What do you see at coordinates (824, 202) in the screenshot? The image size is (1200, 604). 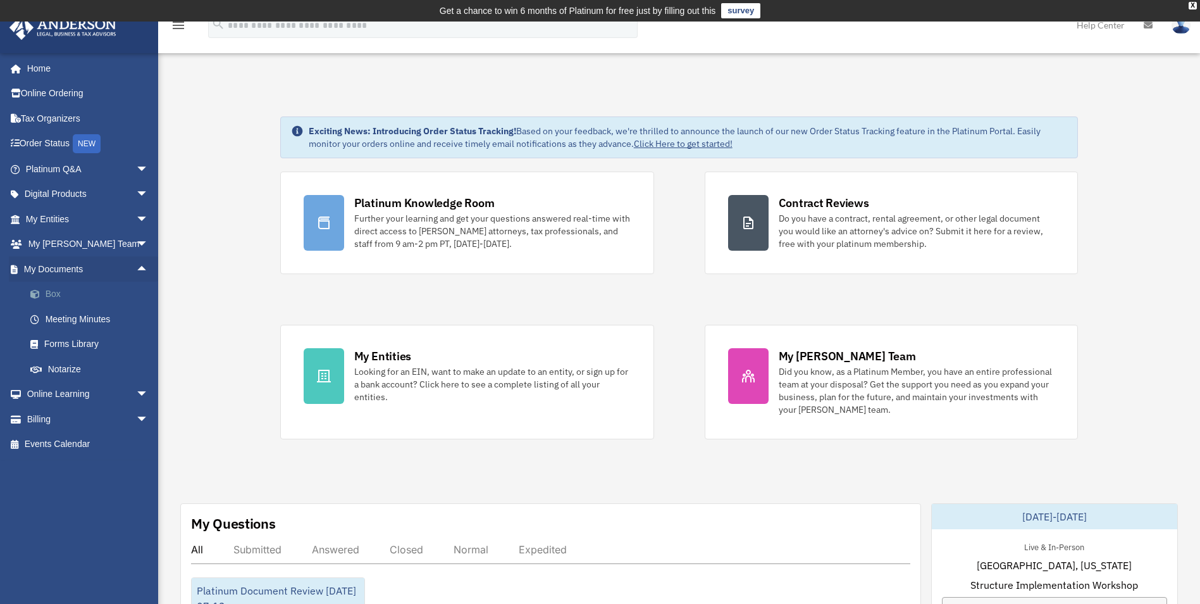 I see `div: Contract Reviews` at bounding box center [824, 202].